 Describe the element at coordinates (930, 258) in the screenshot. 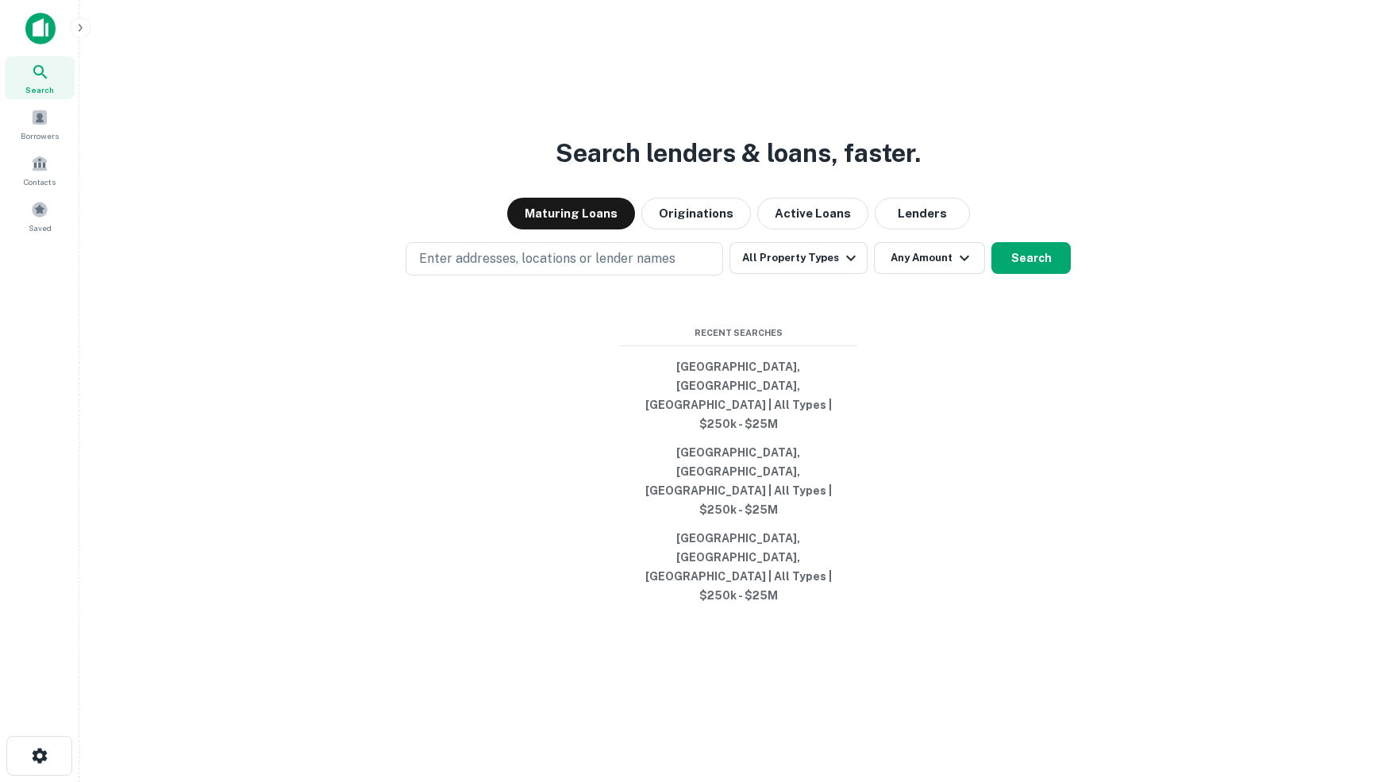

I see `button: Any Amount` at that location.